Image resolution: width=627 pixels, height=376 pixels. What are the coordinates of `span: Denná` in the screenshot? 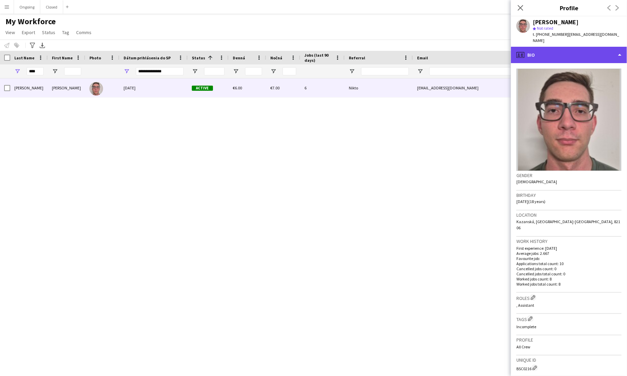 It's located at (239, 58).